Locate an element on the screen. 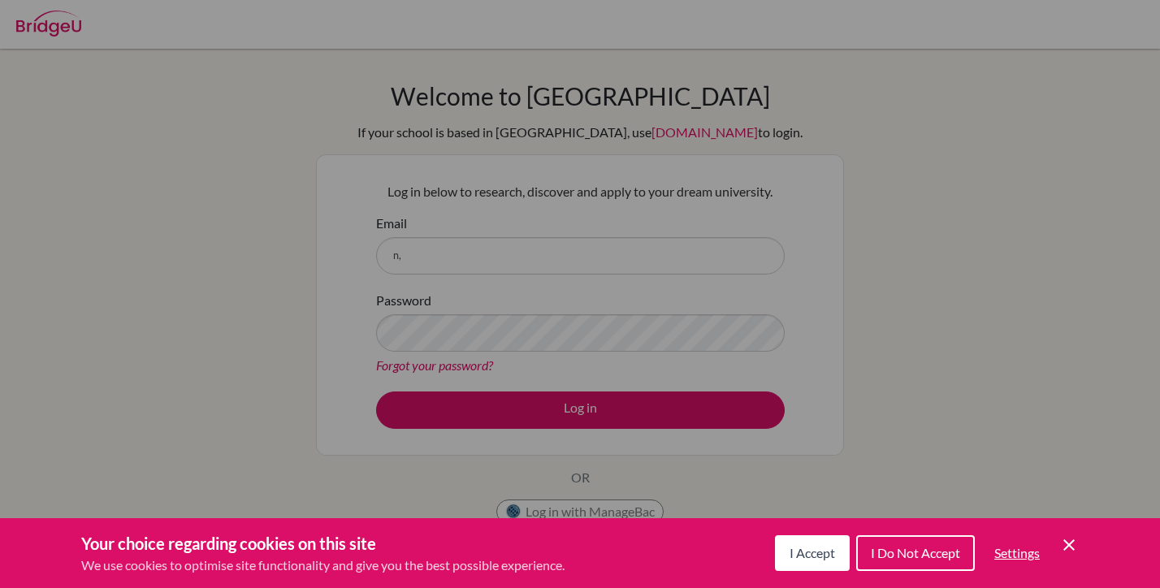  button: I Do Not Accept is located at coordinates (915, 553).